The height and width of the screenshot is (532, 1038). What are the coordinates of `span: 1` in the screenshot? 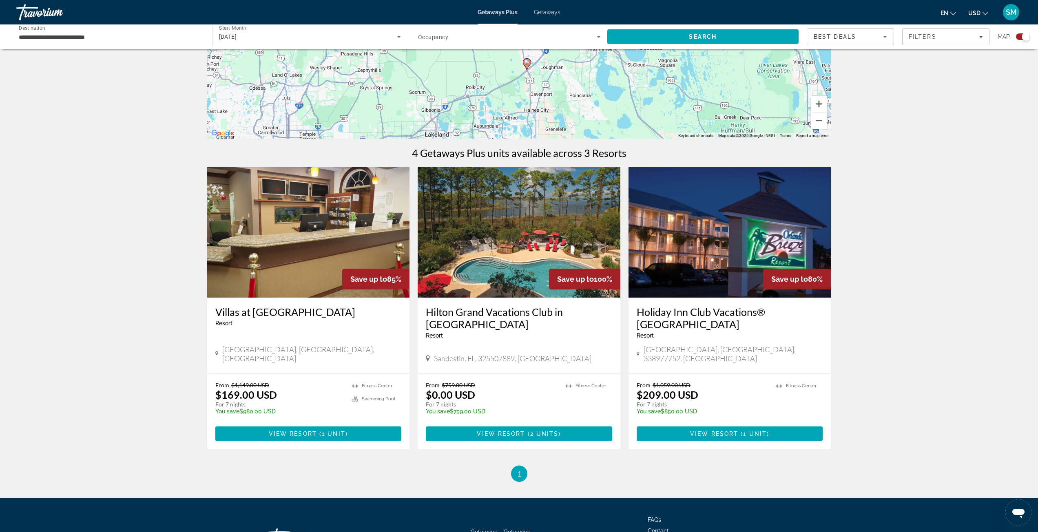 It's located at (519, 474).